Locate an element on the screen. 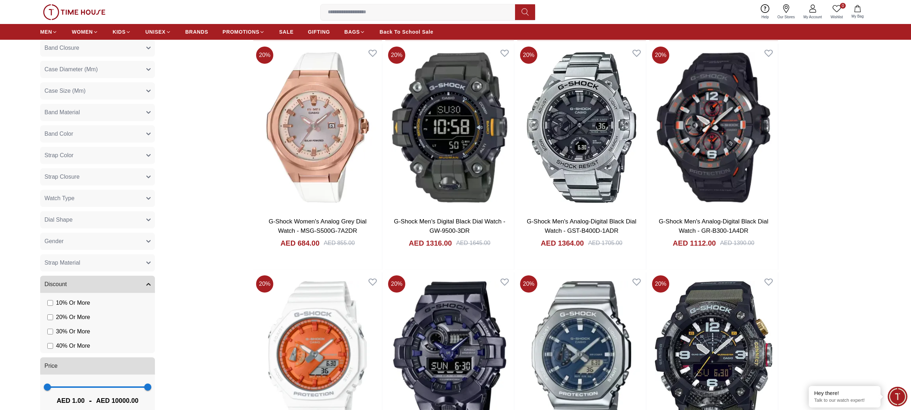 This screenshot has width=911, height=410. a: GIFTING is located at coordinates (319, 32).